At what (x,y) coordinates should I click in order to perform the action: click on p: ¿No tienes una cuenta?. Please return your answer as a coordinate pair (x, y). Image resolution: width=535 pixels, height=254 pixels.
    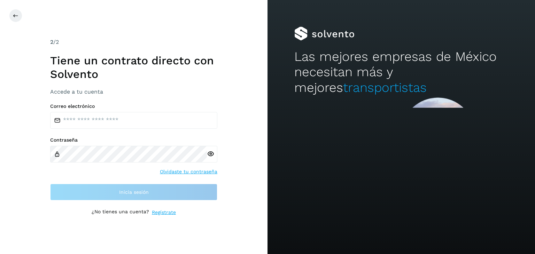
    Looking at the image, I should click on (120, 212).